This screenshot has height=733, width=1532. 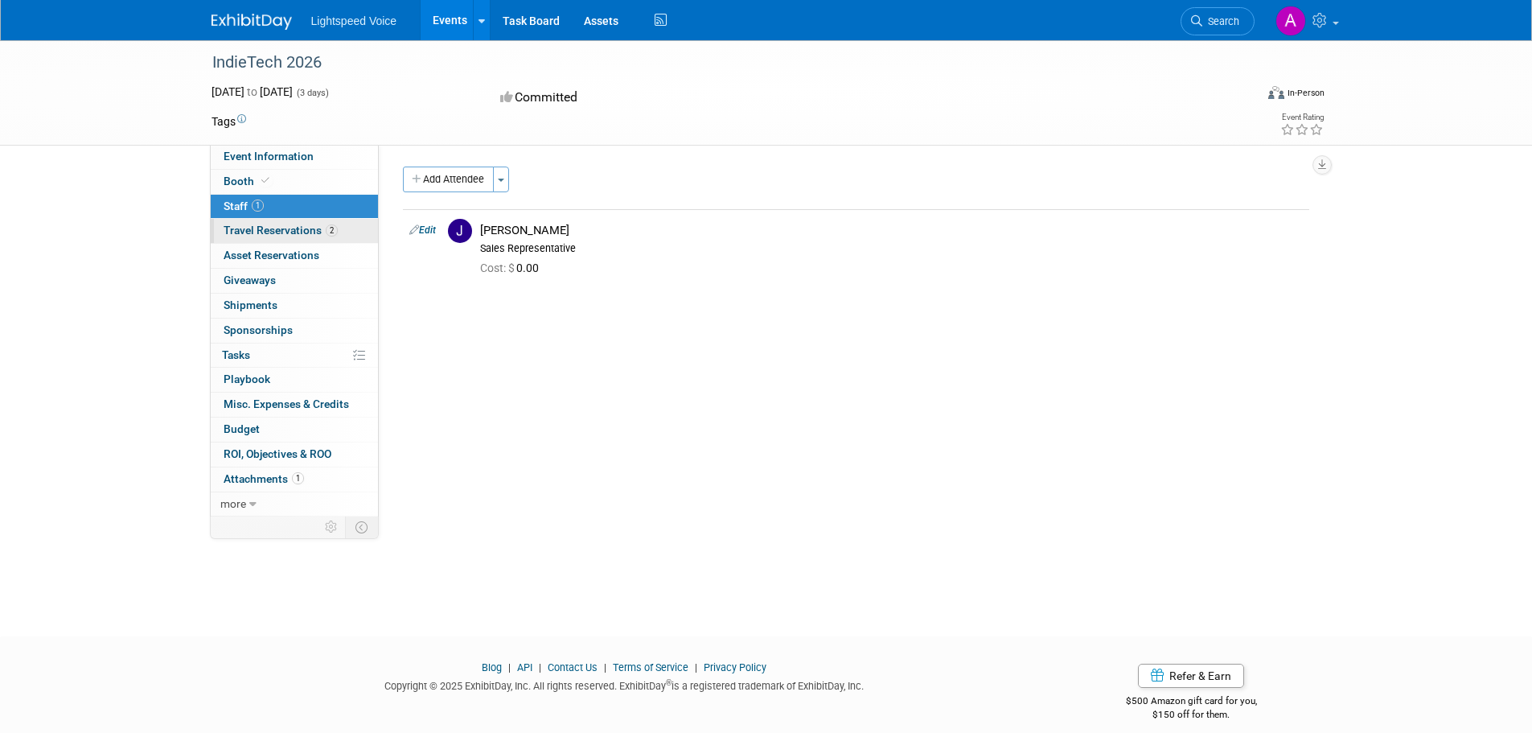 What do you see at coordinates (354, 21) in the screenshot?
I see `span: Lightspeed Voice` at bounding box center [354, 21].